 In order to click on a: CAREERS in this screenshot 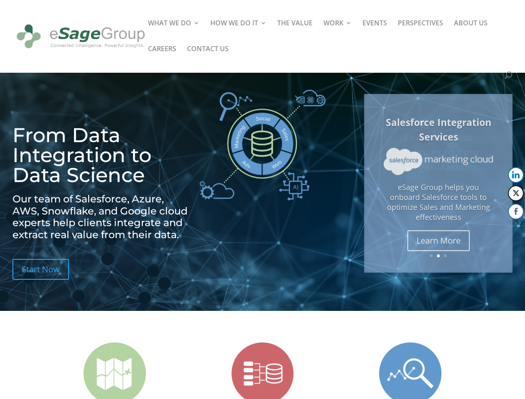, I will do `click(162, 59)`.